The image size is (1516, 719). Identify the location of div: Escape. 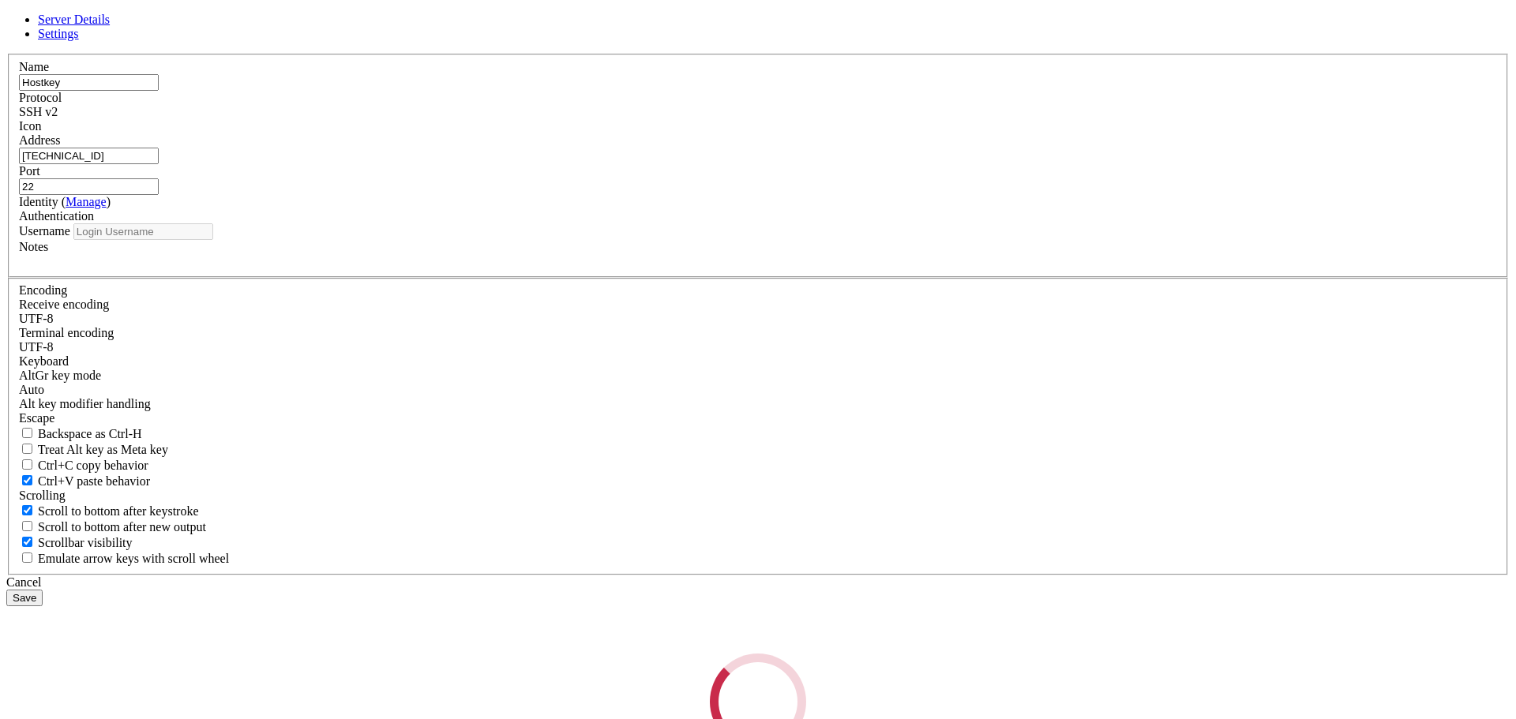
(758, 418).